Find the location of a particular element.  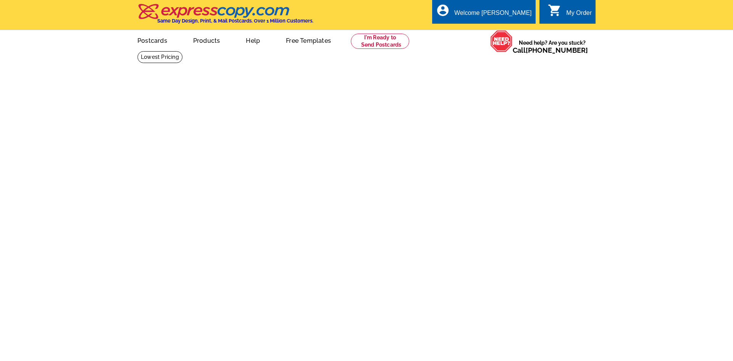

div: My Order is located at coordinates (579, 15).